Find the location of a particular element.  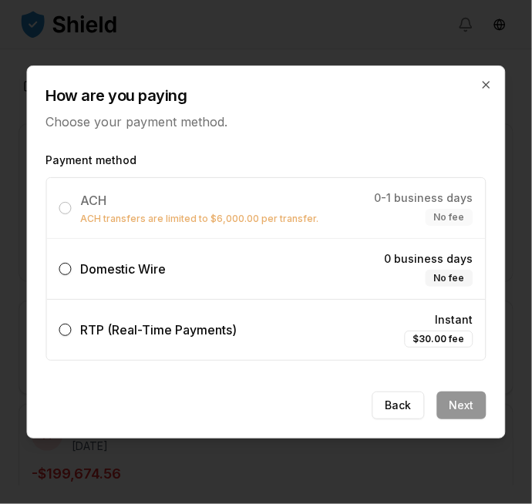

div: $30.00 fee is located at coordinates (438, 339).